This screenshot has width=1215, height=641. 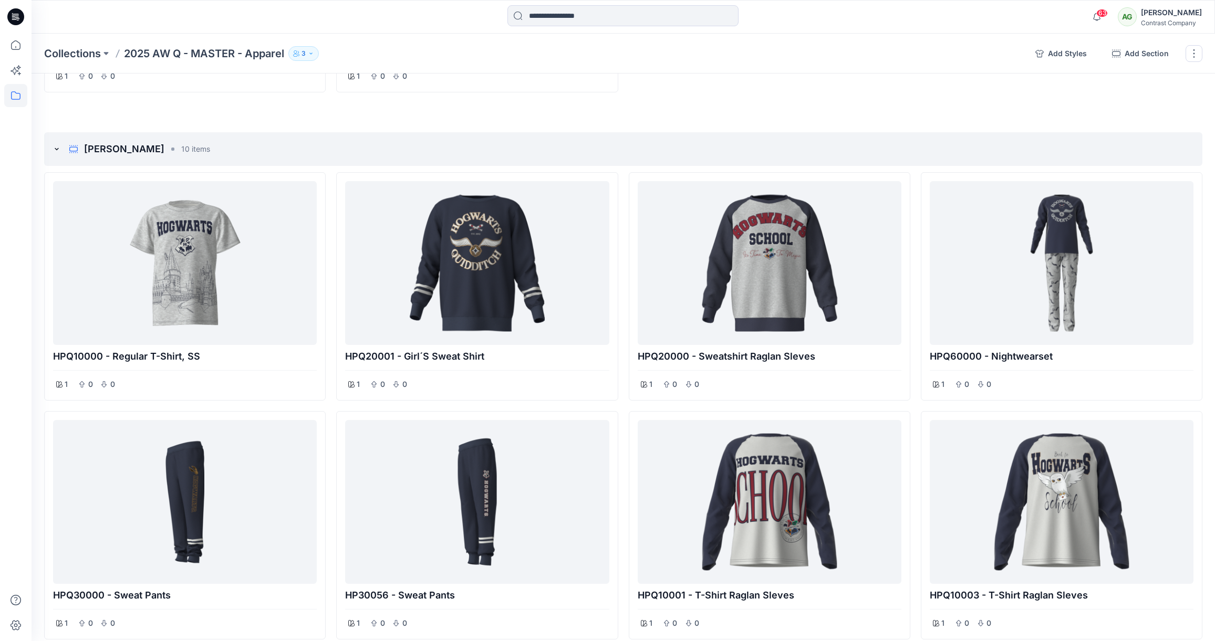 What do you see at coordinates (1062, 357) in the screenshot?
I see `p: HPQ60000 - Nightwearset` at bounding box center [1062, 357].